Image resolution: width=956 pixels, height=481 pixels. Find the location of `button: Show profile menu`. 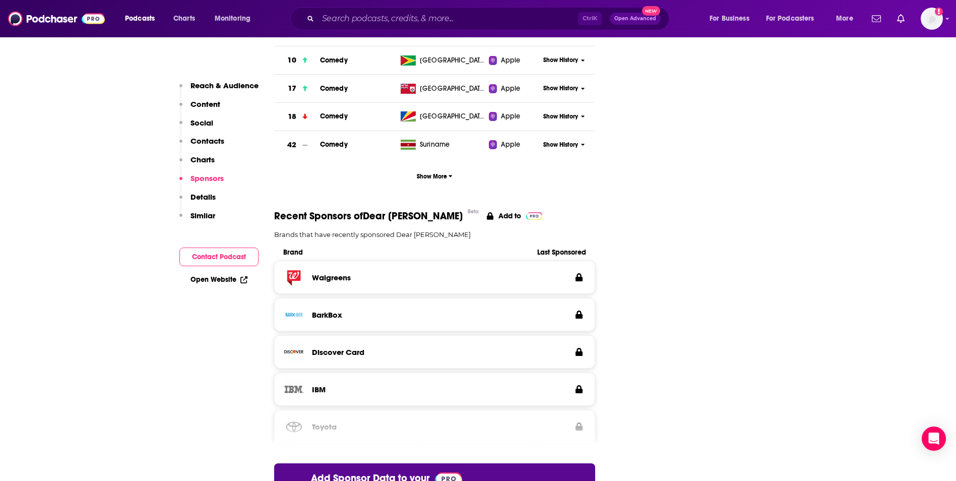

button: Show profile menu is located at coordinates (932, 19).